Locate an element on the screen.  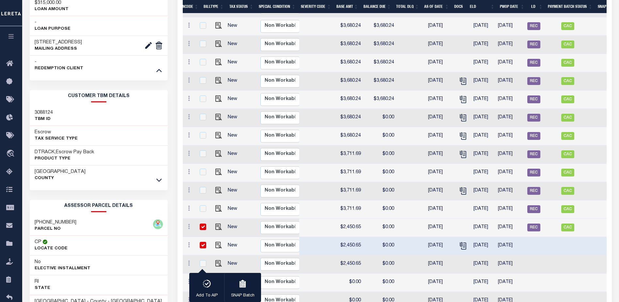
img: deletes.png is located at coordinates (159, 45).